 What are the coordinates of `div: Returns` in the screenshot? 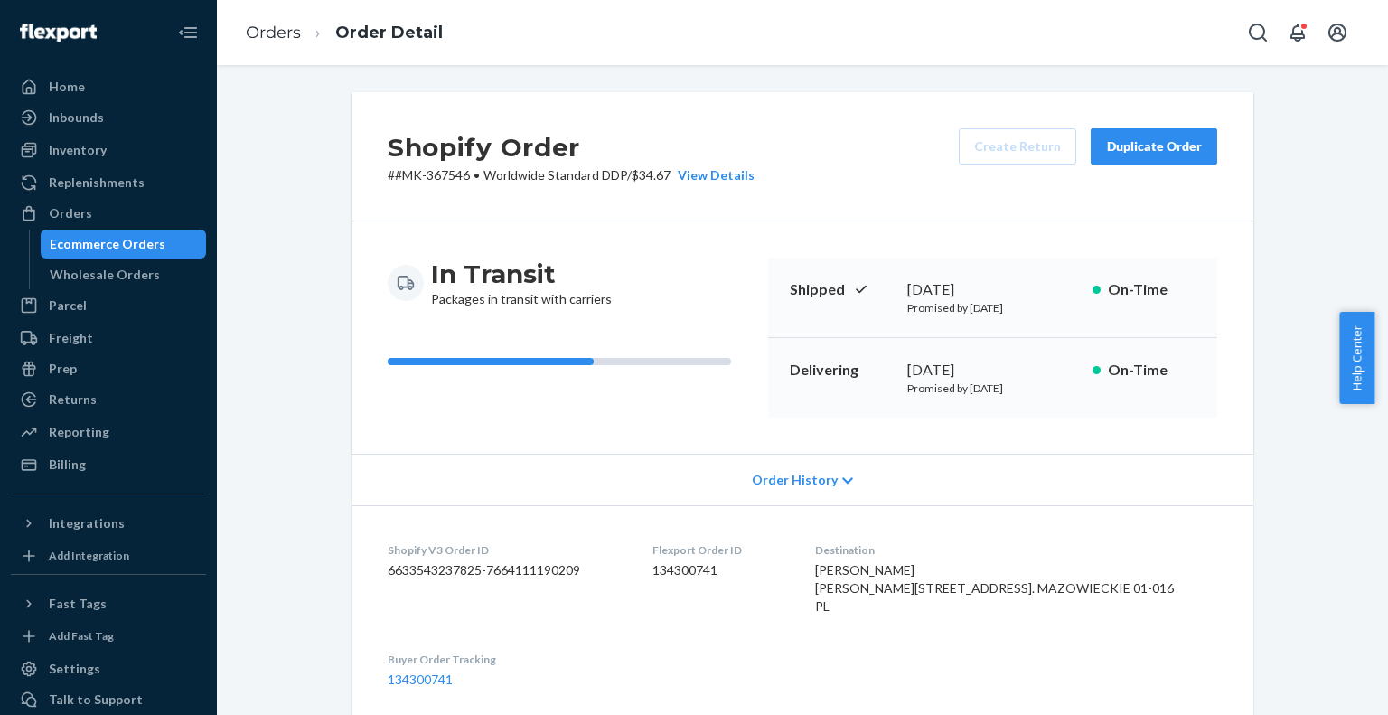 It's located at (72, 399).